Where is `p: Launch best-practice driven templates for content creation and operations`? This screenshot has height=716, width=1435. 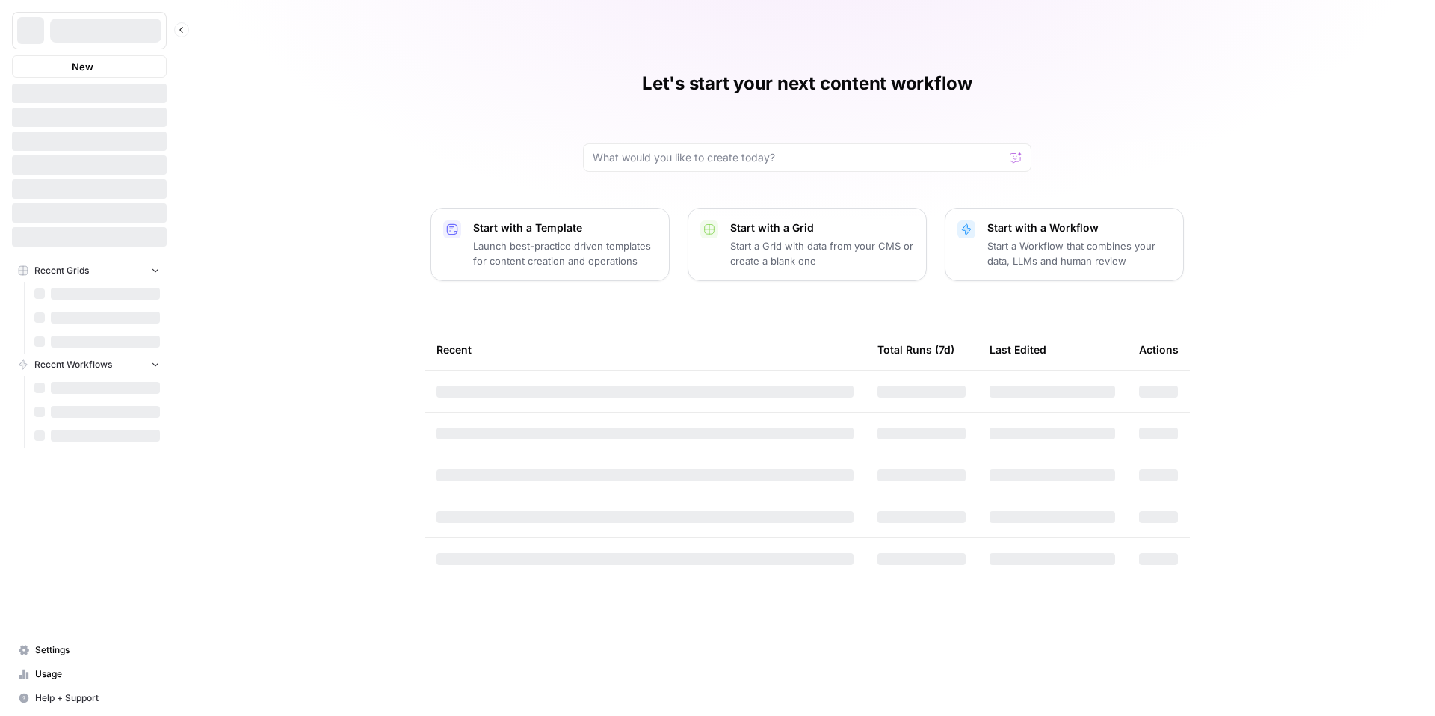 p: Launch best-practice driven templates for content creation and operations is located at coordinates (565, 253).